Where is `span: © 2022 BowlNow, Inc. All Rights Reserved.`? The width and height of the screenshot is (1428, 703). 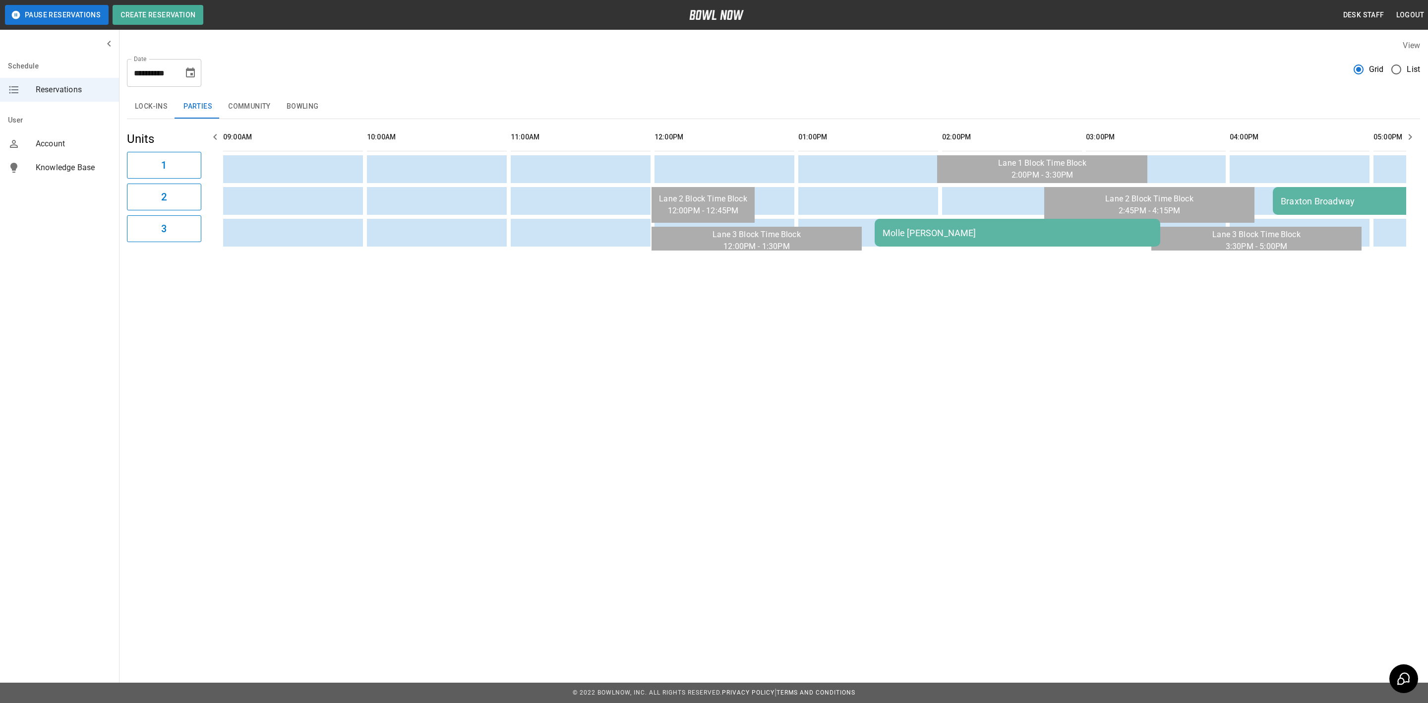
span: © 2022 BowlNow, Inc. All Rights Reserved. is located at coordinates (647, 692).